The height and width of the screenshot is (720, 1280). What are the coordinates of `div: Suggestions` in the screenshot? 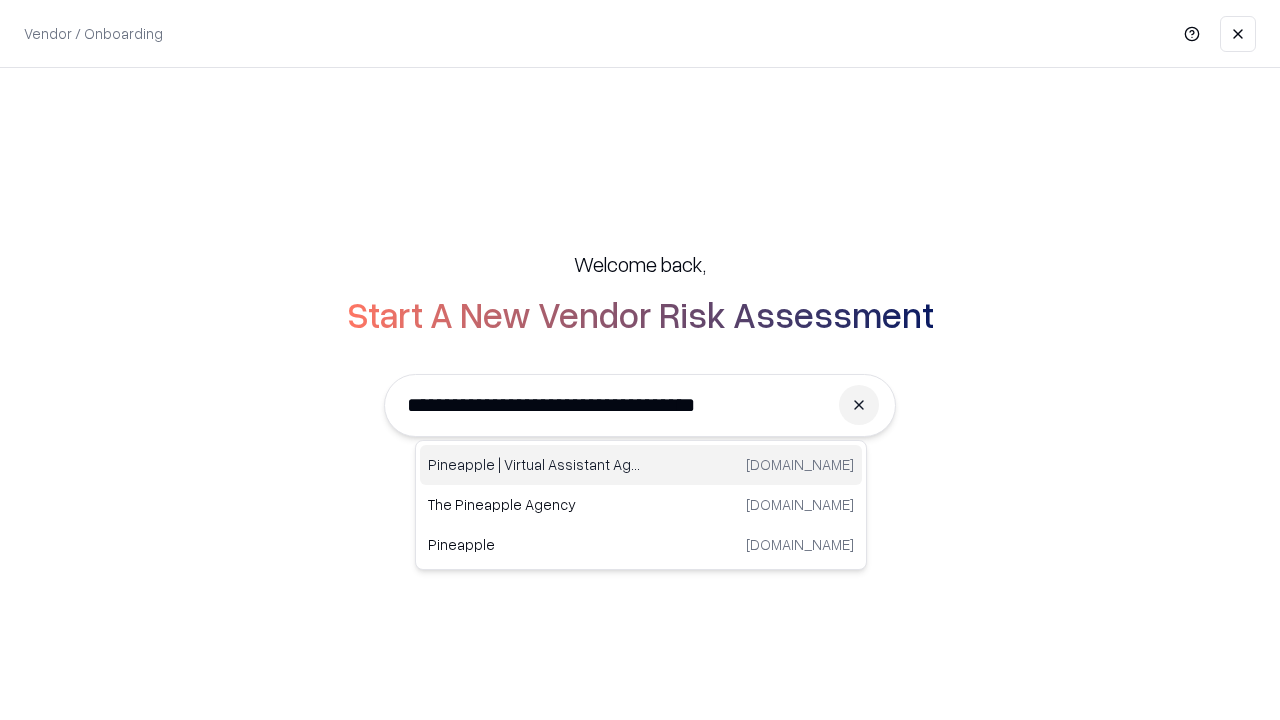 It's located at (641, 505).